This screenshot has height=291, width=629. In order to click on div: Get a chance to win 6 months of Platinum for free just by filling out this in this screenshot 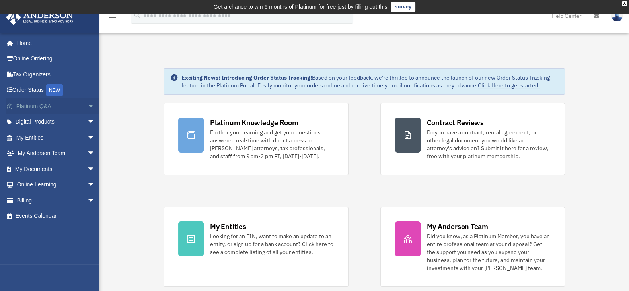, I will do `click(300, 7)`.